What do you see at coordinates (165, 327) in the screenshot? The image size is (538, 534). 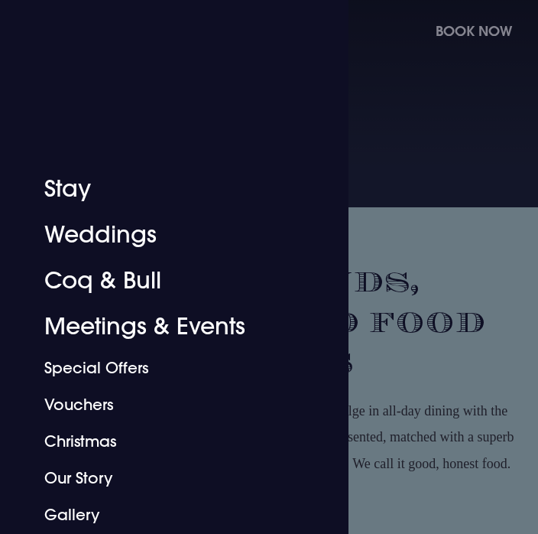 I see `a: Meetings & Events` at bounding box center [165, 327].